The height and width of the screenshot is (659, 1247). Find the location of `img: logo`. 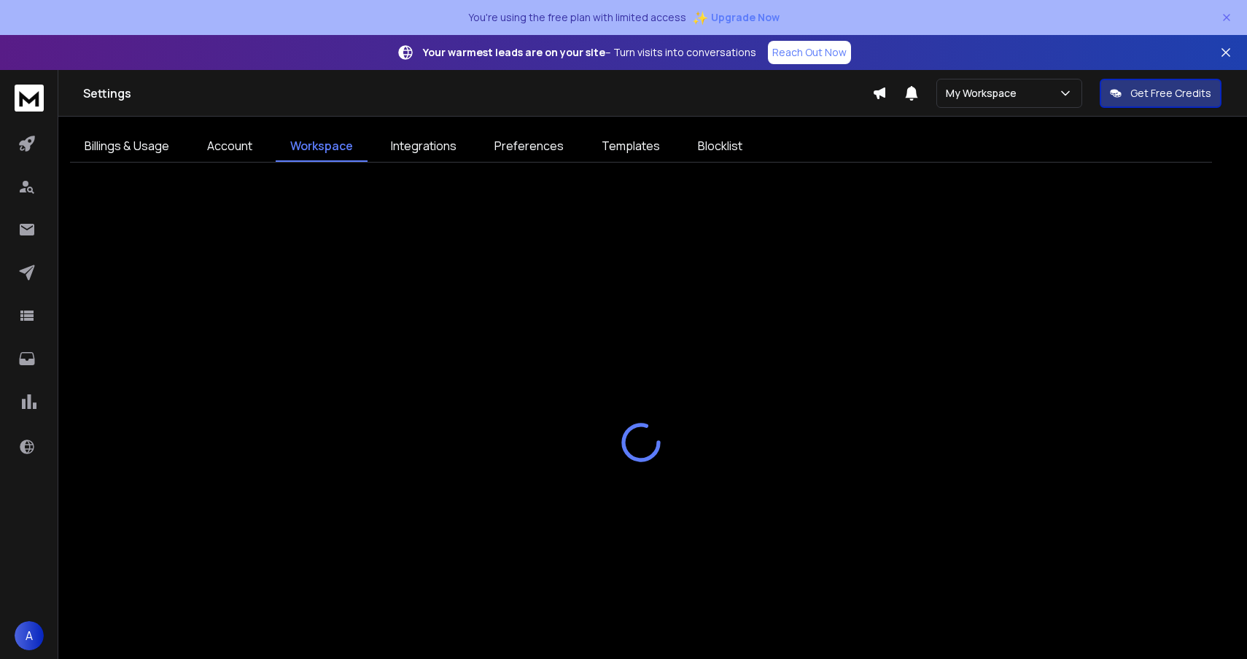

img: logo is located at coordinates (29, 98).